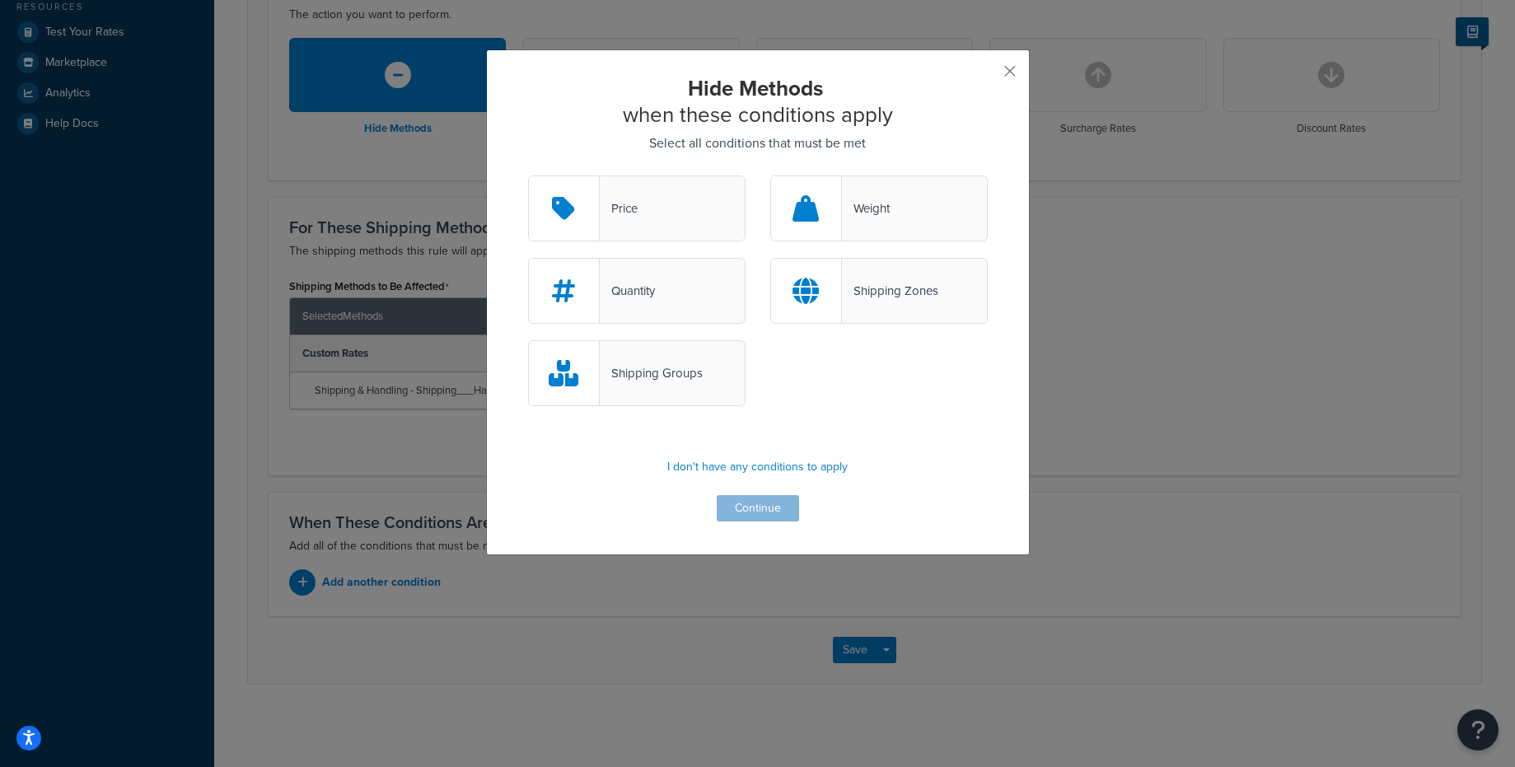 Image resolution: width=1515 pixels, height=767 pixels. I want to click on div: Shipping Zones, so click(890, 291).